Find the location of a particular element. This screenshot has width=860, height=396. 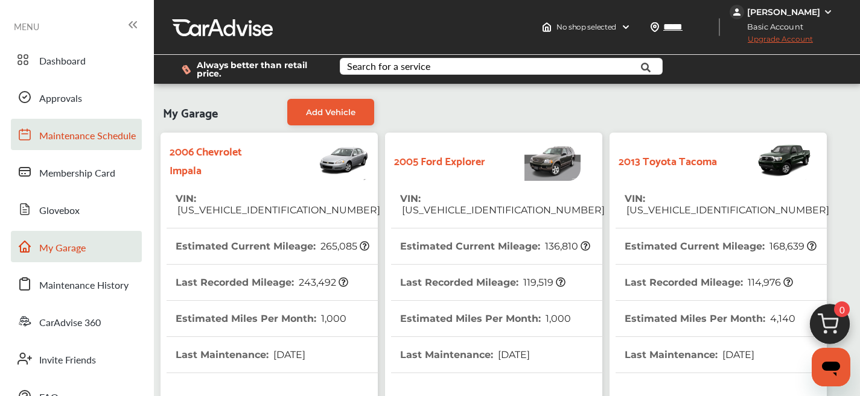

img: dollor_label_vector.a70140d1.svg is located at coordinates (186, 69).